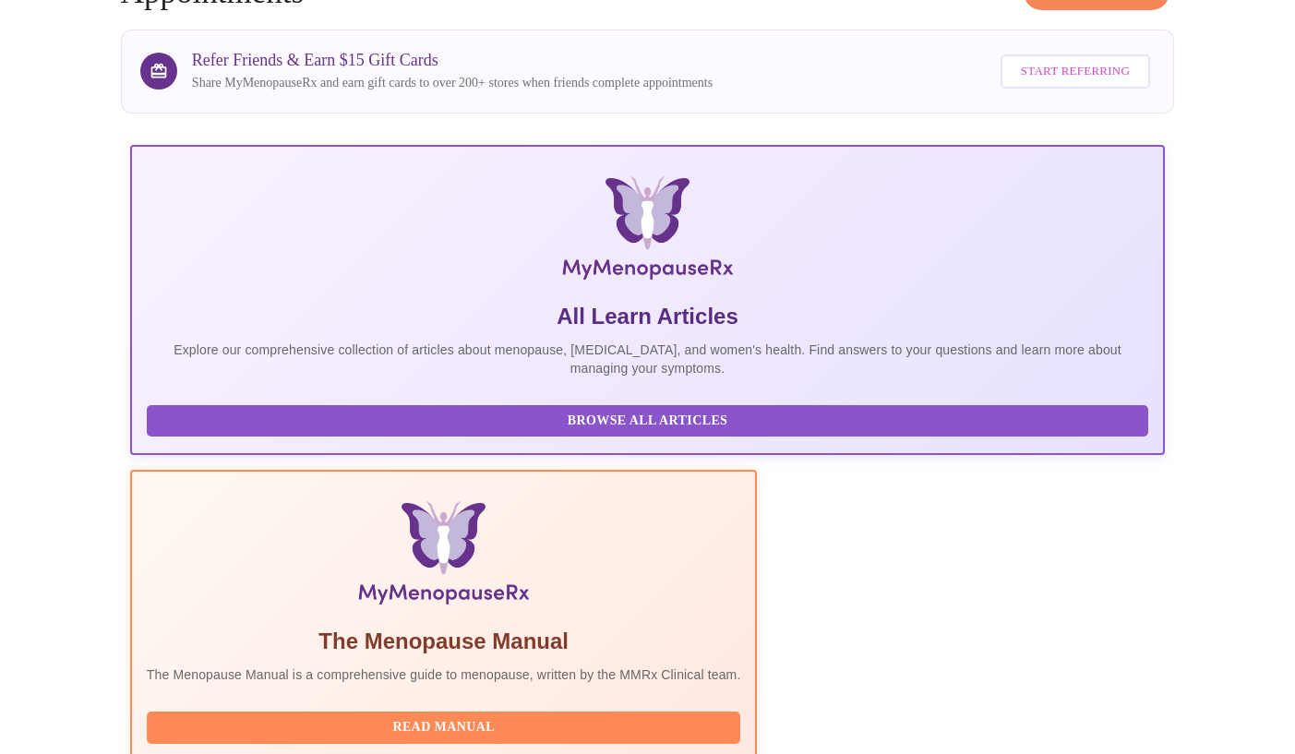 This screenshot has width=1295, height=754. What do you see at coordinates (1075, 71) in the screenshot?
I see `a: Start Referring` at bounding box center [1075, 71].